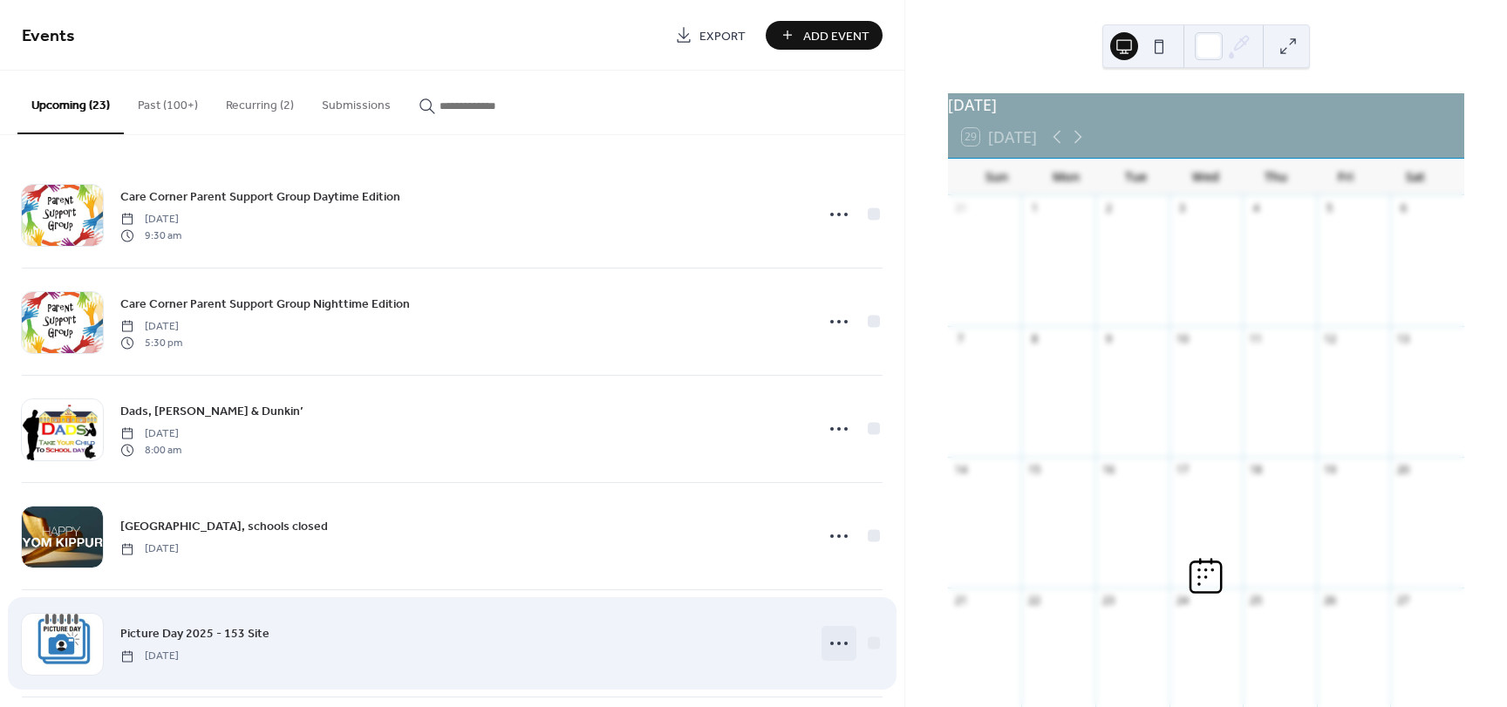 This screenshot has height=707, width=1507. Describe the element at coordinates (960, 600) in the screenshot. I see `div: 21` at that location.